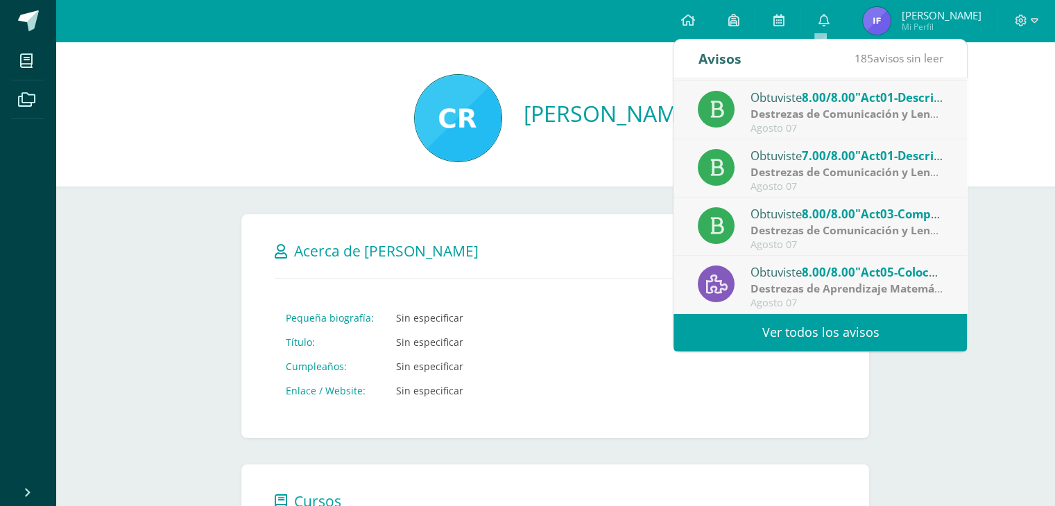 The image size is (1055, 506). What do you see at coordinates (458, 118) in the screenshot?
I see `img: 0a7a8c68f88203e697f0d88fdc932ece.png` at bounding box center [458, 118].